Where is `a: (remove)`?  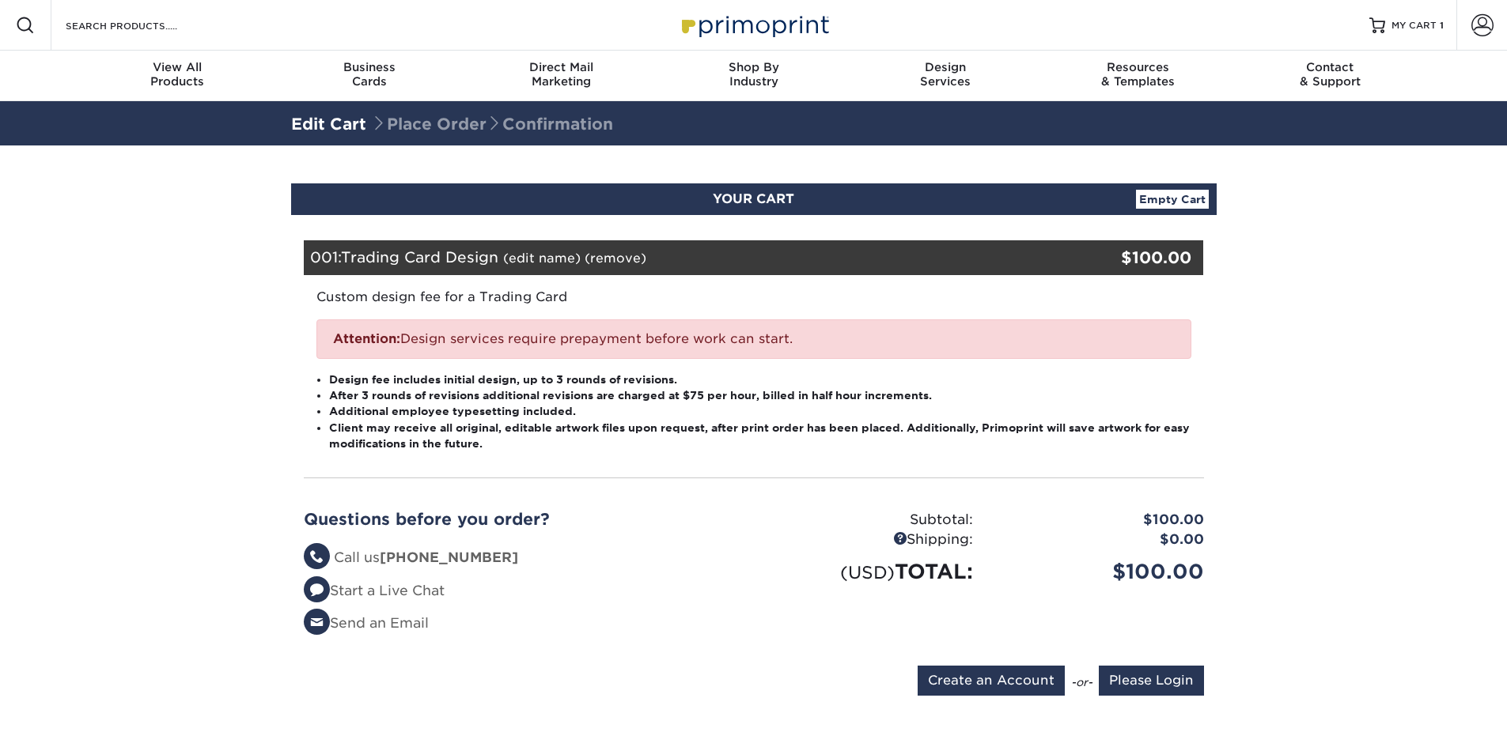 a: (remove) is located at coordinates (615, 258).